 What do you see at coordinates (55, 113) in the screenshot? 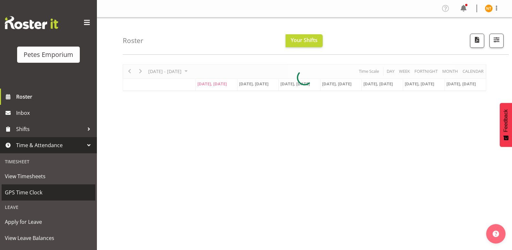
I see `span: Inbox` at bounding box center [55, 113].